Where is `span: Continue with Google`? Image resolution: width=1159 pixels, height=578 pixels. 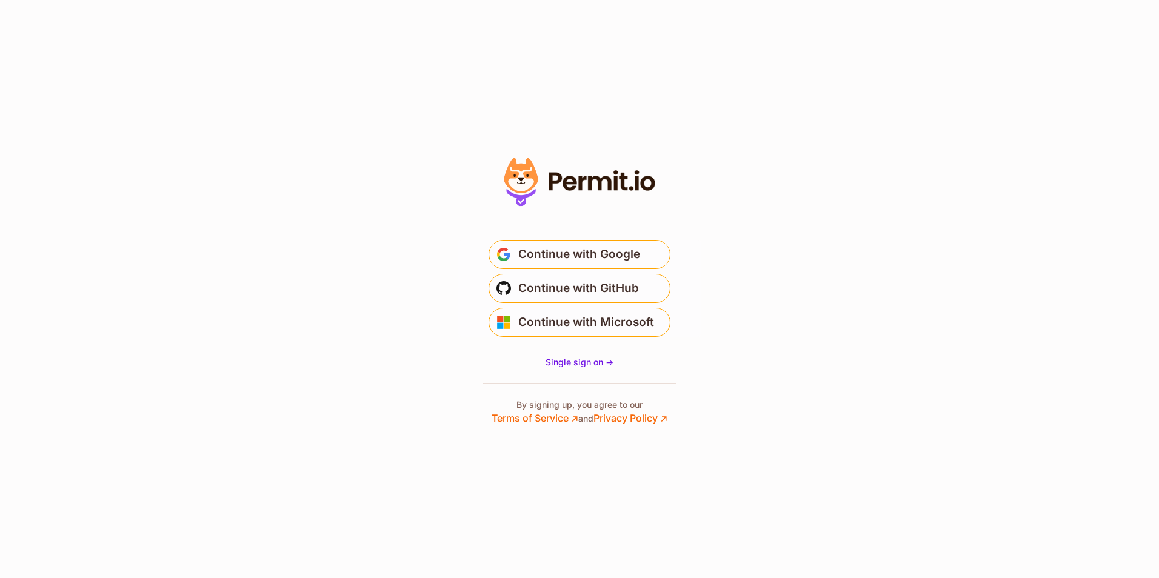 span: Continue with Google is located at coordinates (579, 255).